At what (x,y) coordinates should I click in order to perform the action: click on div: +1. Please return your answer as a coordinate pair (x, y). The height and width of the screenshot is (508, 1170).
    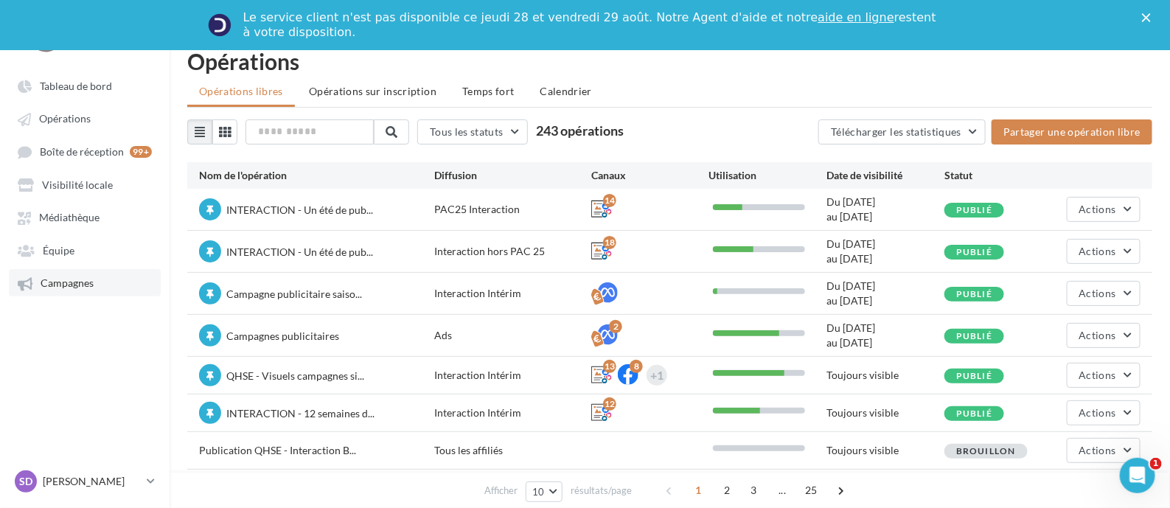
    Looking at the image, I should click on (657, 375).